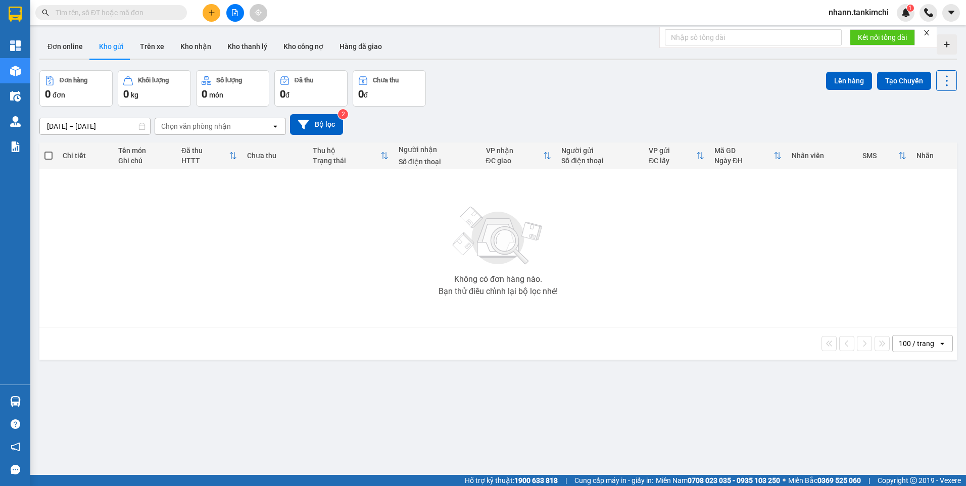  Describe the element at coordinates (904, 81) in the screenshot. I see `button: Tạo Chuyến` at that location.